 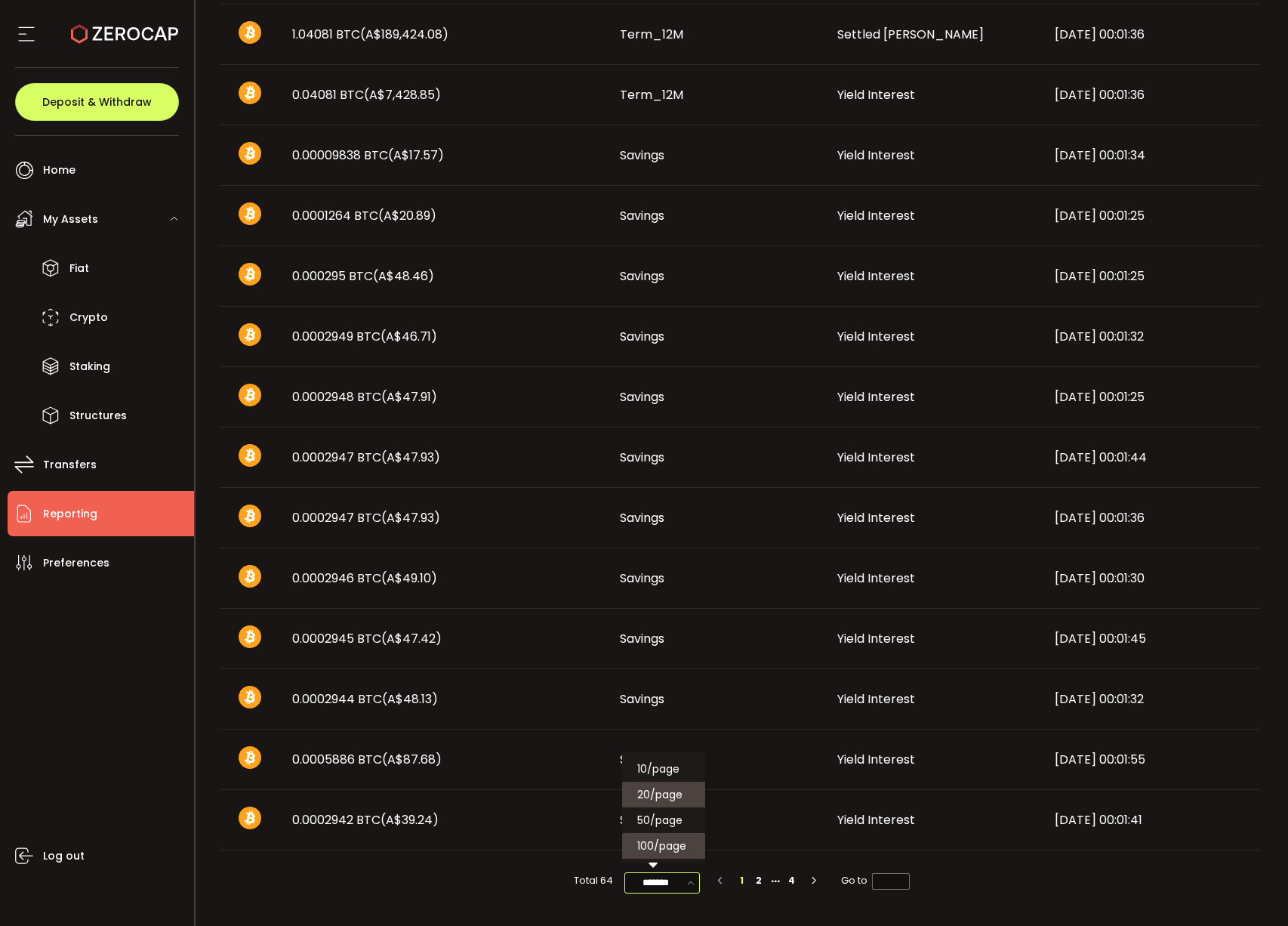 I want to click on span: (A$48.13), so click(x=410, y=699).